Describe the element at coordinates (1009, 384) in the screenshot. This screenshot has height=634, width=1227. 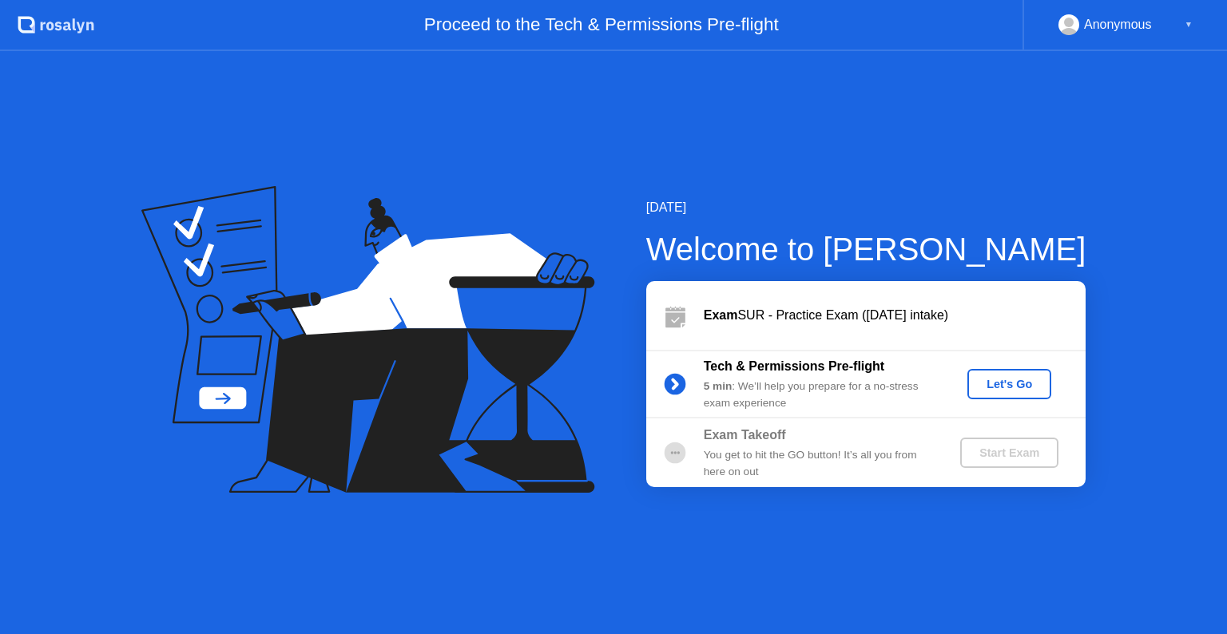
I see `button: Let's Go` at that location.